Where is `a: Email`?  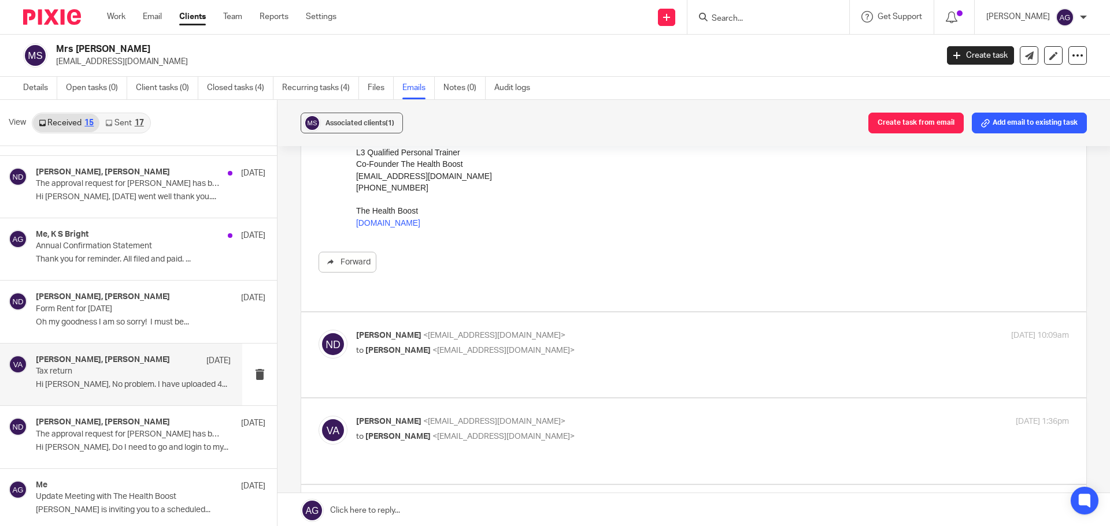 a: Email is located at coordinates (152, 17).